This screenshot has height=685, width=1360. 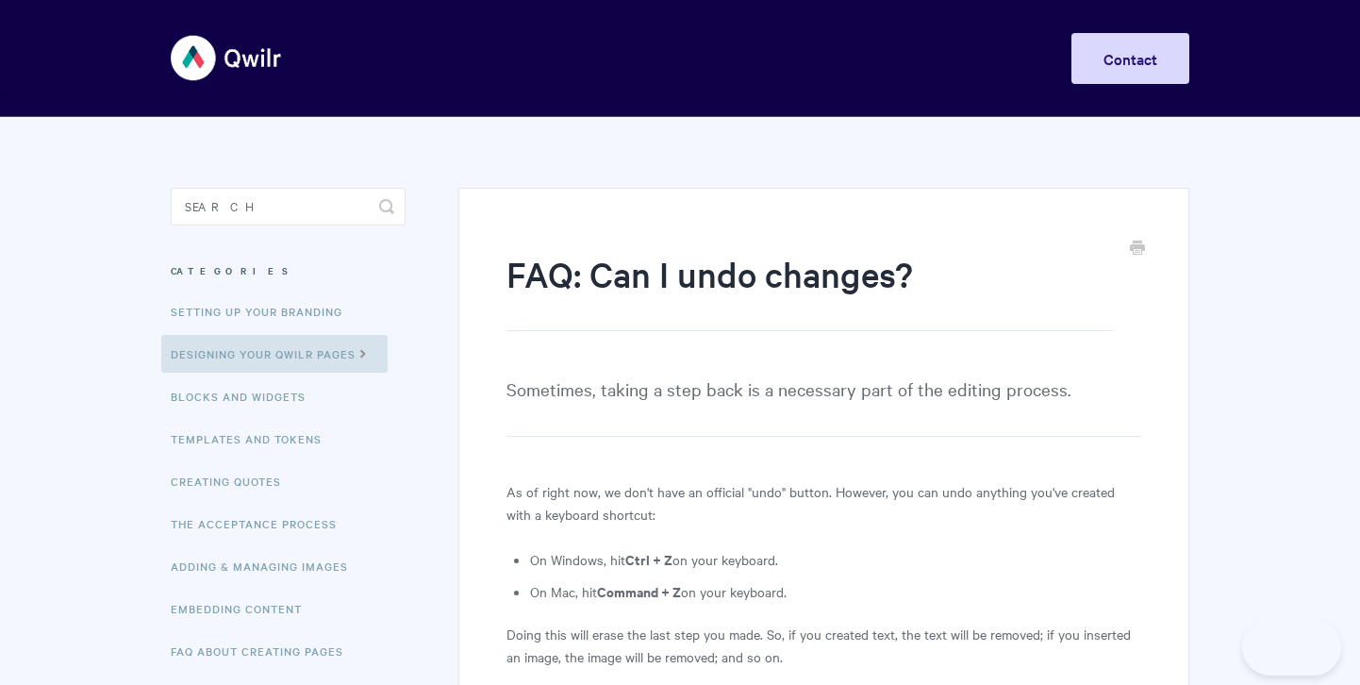 I want to click on a: The Acceptance Process, so click(x=260, y=523).